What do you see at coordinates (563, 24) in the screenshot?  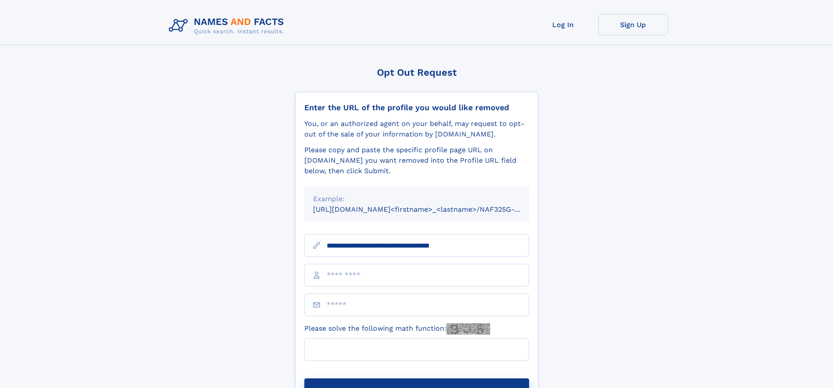 I see `a: Log In` at bounding box center [563, 24].